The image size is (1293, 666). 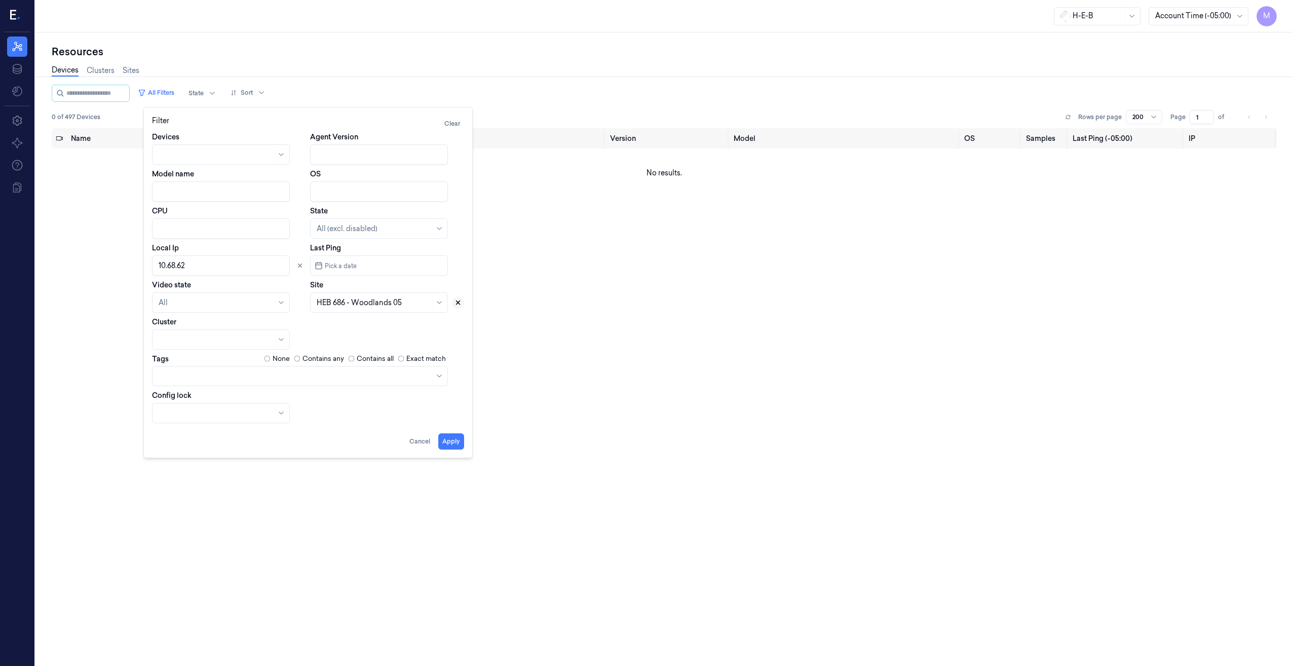 What do you see at coordinates (664, 52) in the screenshot?
I see `div: Resources` at bounding box center [664, 52].